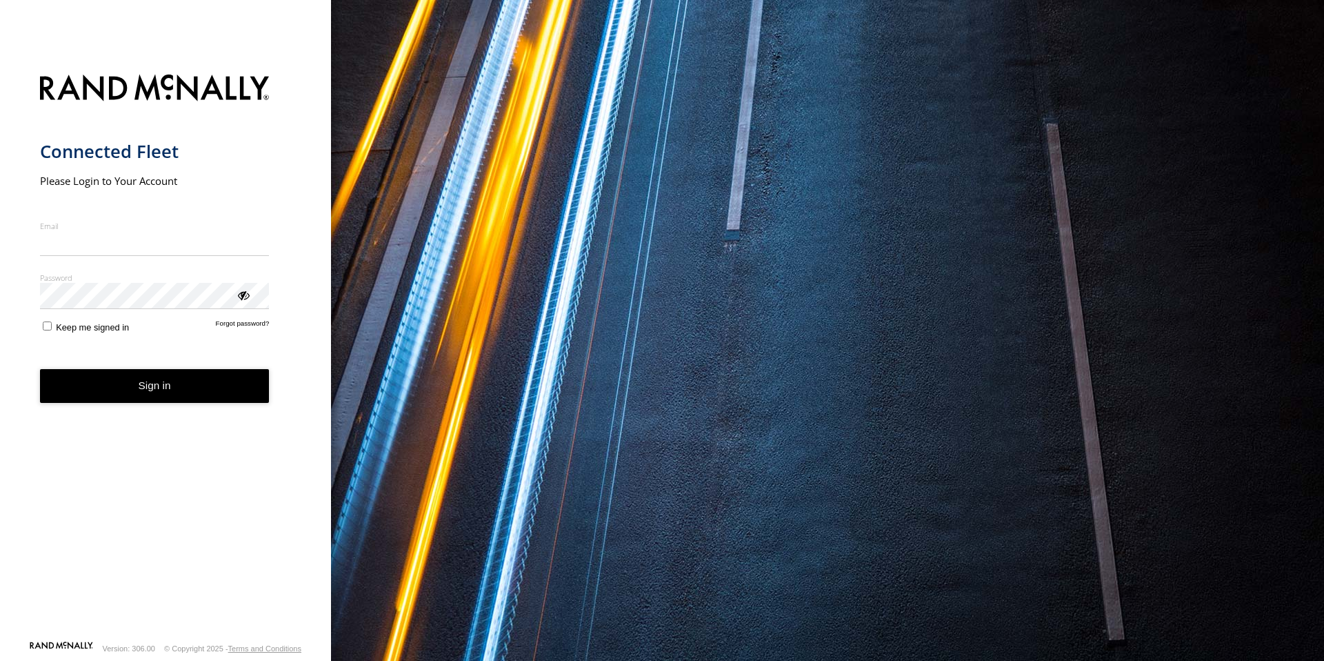 The width and height of the screenshot is (1324, 661). I want to click on h2: Please Login to Your Account, so click(154, 181).